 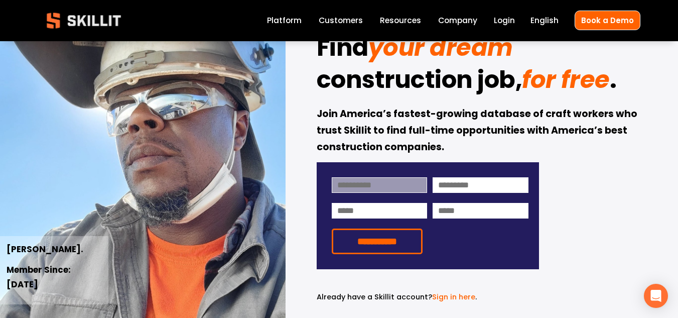 What do you see at coordinates (342, 50) in the screenshot?
I see `strong: Find` at bounding box center [342, 50].